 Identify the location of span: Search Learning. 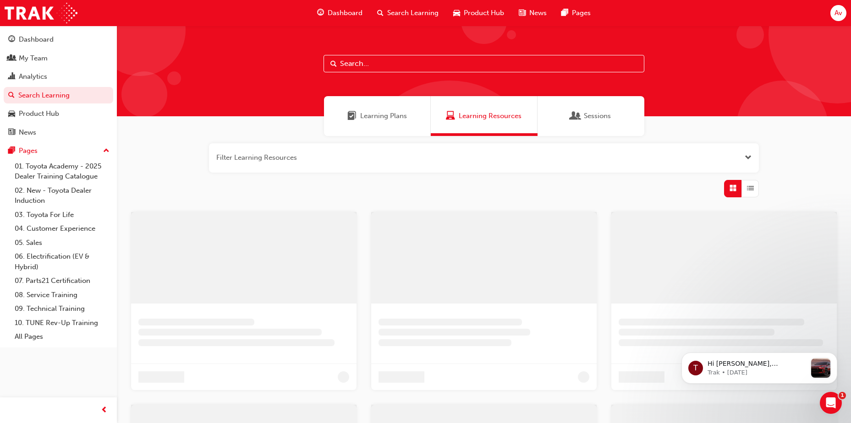
(413, 13).